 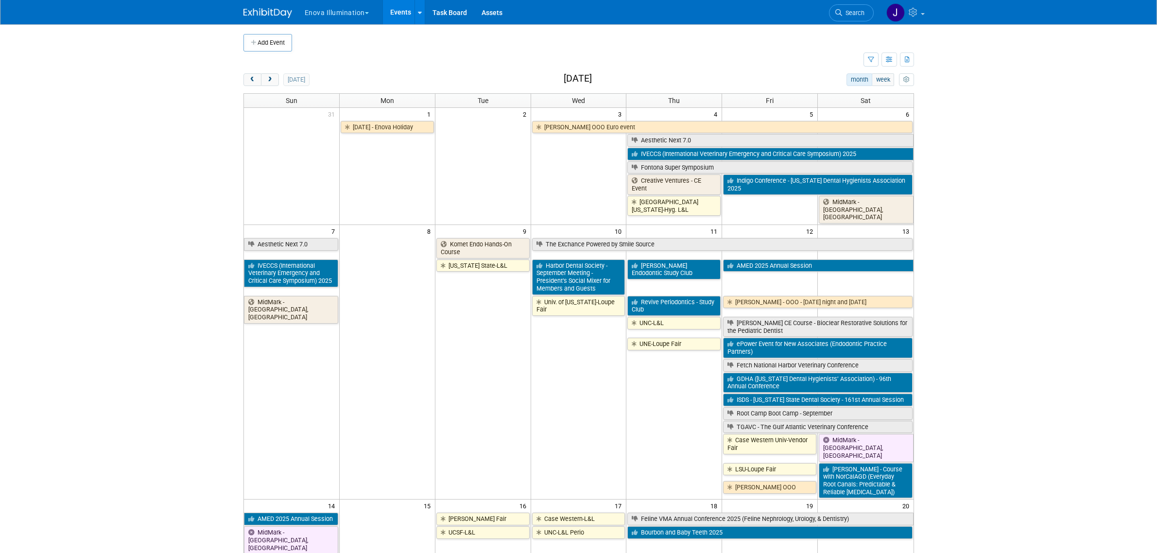 I want to click on span: 9, so click(x=526, y=231).